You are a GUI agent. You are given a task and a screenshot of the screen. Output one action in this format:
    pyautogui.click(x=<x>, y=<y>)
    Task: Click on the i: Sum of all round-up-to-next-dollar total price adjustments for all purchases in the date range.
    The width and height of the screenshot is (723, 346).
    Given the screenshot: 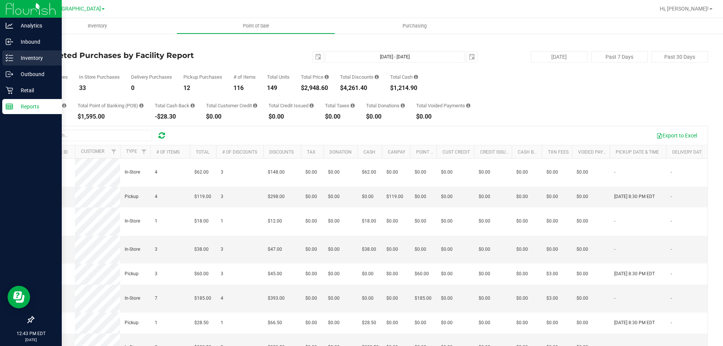 What is the action you would take?
    pyautogui.click(x=403, y=105)
    